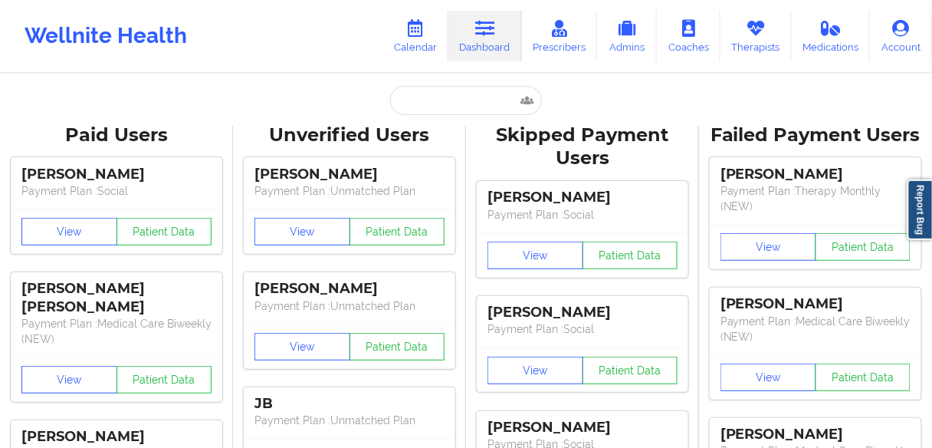  I want to click on a: Dashboard, so click(485, 36).